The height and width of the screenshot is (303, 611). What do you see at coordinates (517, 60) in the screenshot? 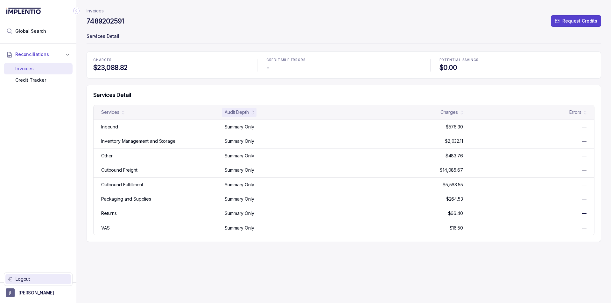
I see `p: POTENTIAL SAVINGS` at bounding box center [517, 60].